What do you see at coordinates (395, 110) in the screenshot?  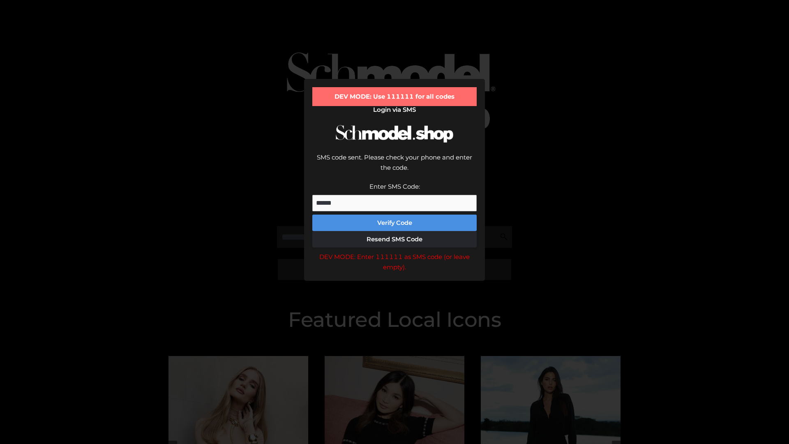 I see `h2: Login via SMS` at bounding box center [395, 110].